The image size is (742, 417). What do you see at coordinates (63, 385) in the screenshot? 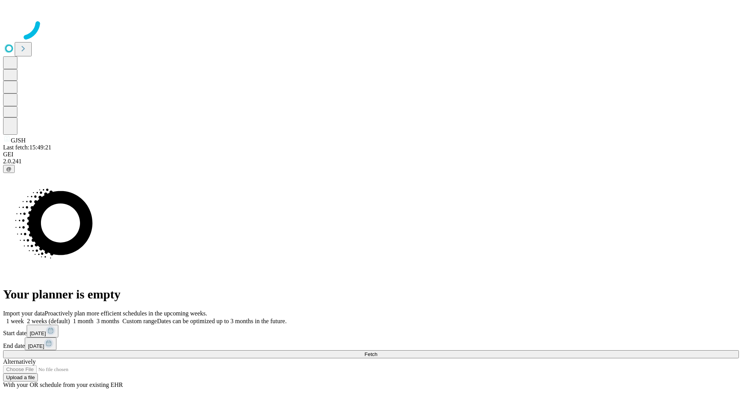
I see `span: With your OR schedule from your existing EHR` at bounding box center [63, 385].